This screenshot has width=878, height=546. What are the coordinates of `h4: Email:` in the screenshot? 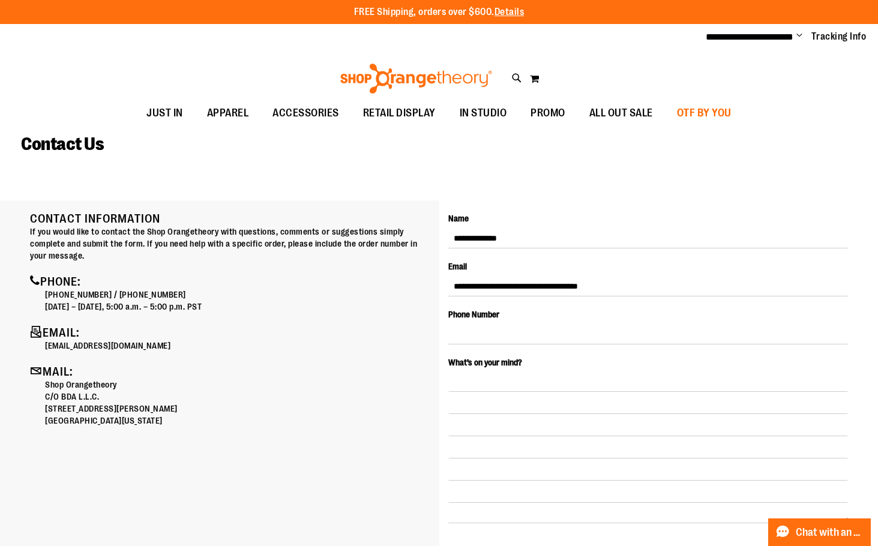 It's located at (230, 332).